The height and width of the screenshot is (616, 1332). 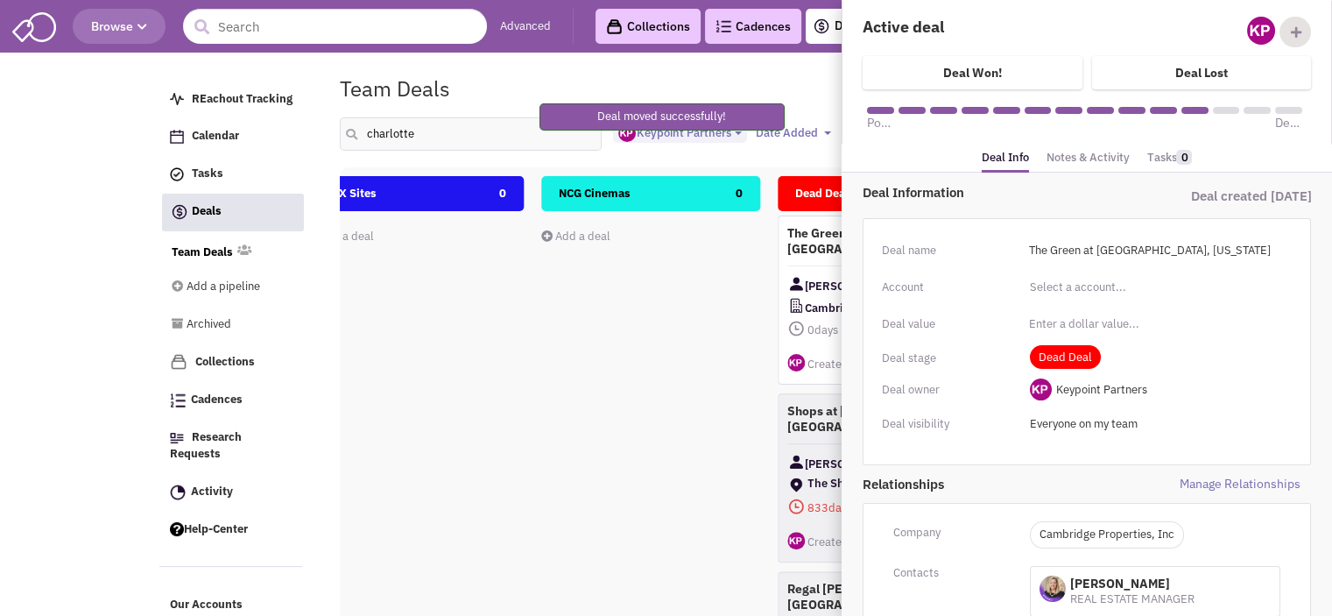 I want to click on span: Tasks, so click(x=208, y=173).